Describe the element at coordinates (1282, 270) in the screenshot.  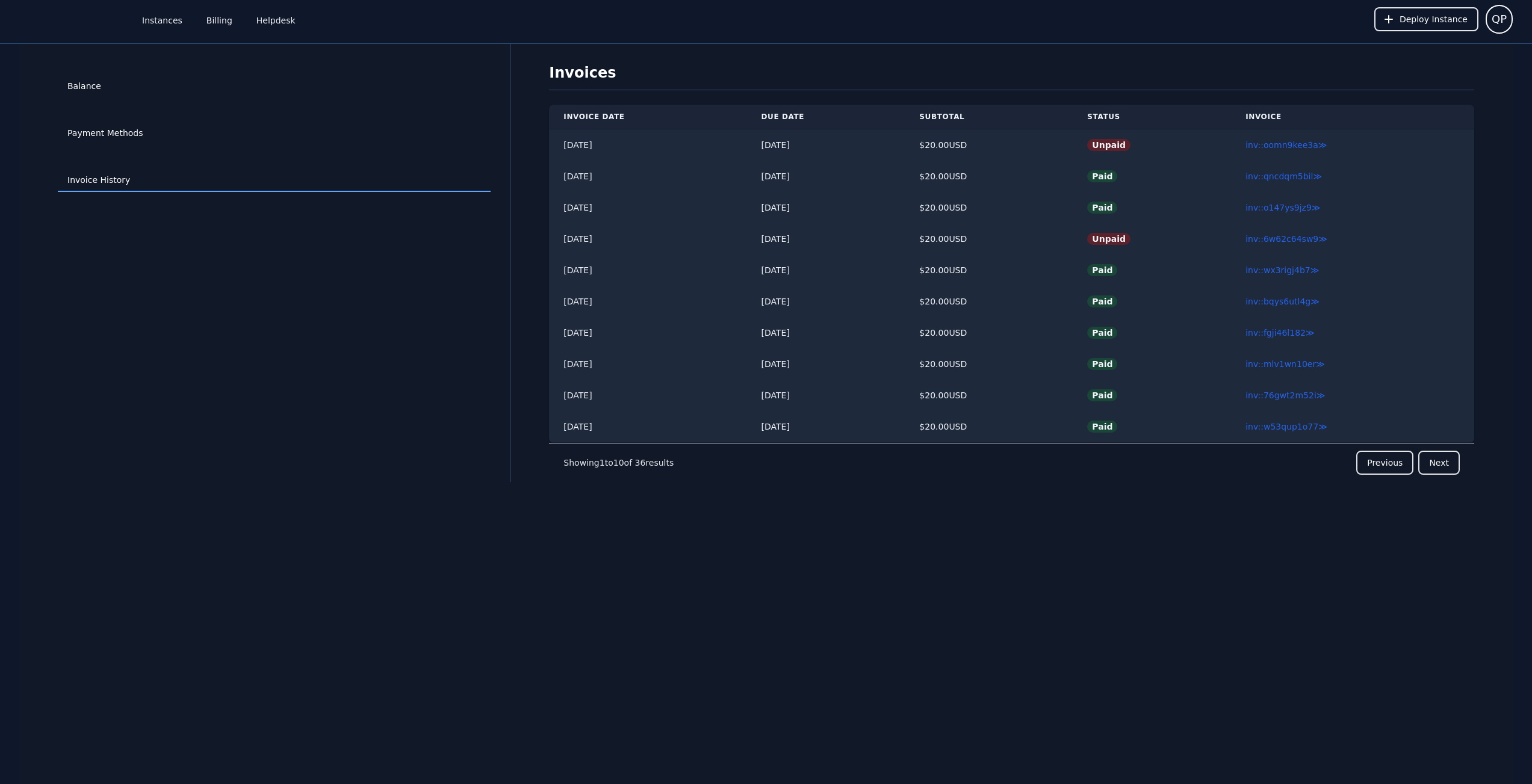
I see `a: inv::wx3rigj4b7≫` at that location.